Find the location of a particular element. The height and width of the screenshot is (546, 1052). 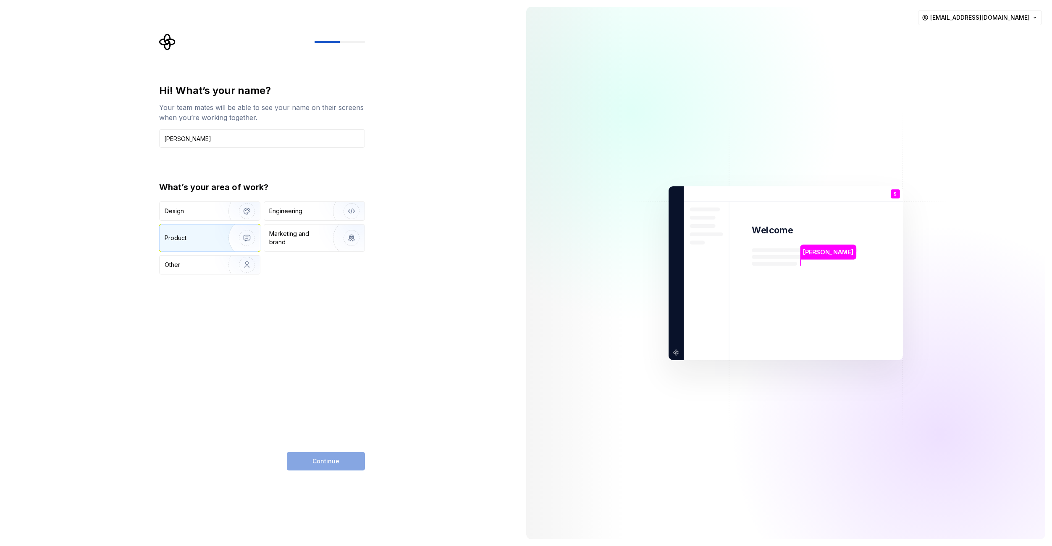

p: S is located at coordinates (895, 194).